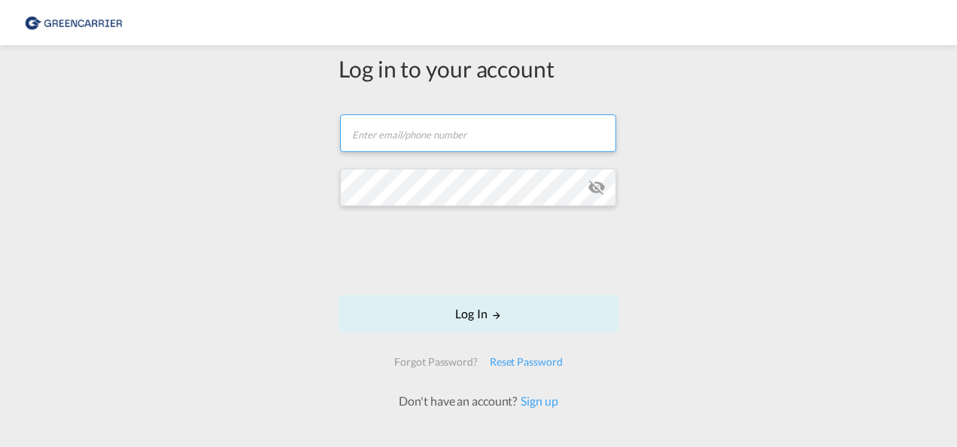  I want to click on img: e39c37208afe11efa9cb1d7a6ea7d6f5.png, so click(73, 23).